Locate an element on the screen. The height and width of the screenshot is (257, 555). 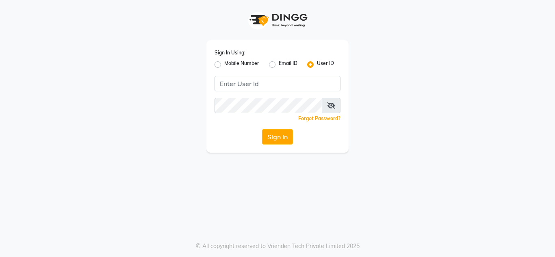
img: logo1.svg is located at coordinates (277, 20).